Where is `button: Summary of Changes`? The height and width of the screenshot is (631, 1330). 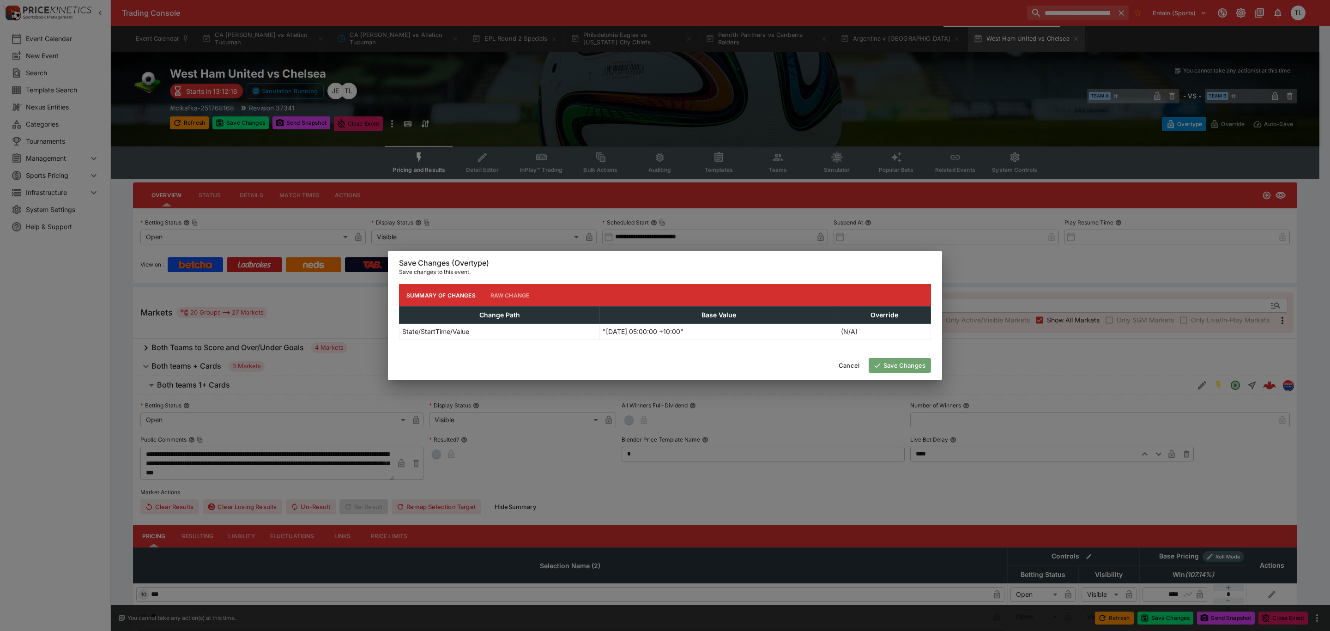
button: Summary of Changes is located at coordinates (441, 295).